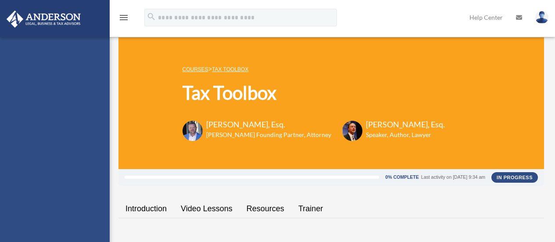 The height and width of the screenshot is (242, 555). What do you see at coordinates (124, 18) in the screenshot?
I see `i: menu` at bounding box center [124, 18].